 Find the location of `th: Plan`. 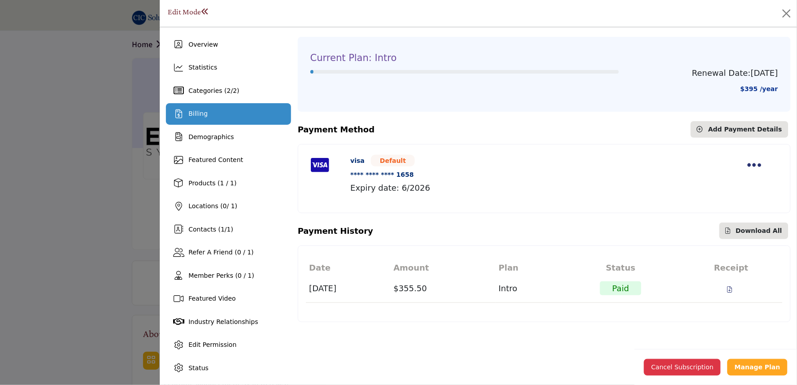

th: Plan is located at coordinates (528, 267).